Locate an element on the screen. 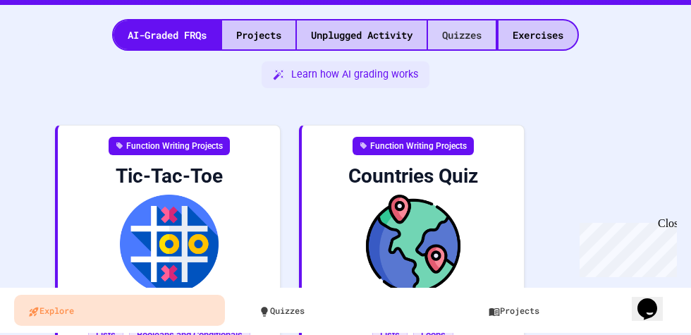  div: Chat with us now!Close is located at coordinates (51, 47).